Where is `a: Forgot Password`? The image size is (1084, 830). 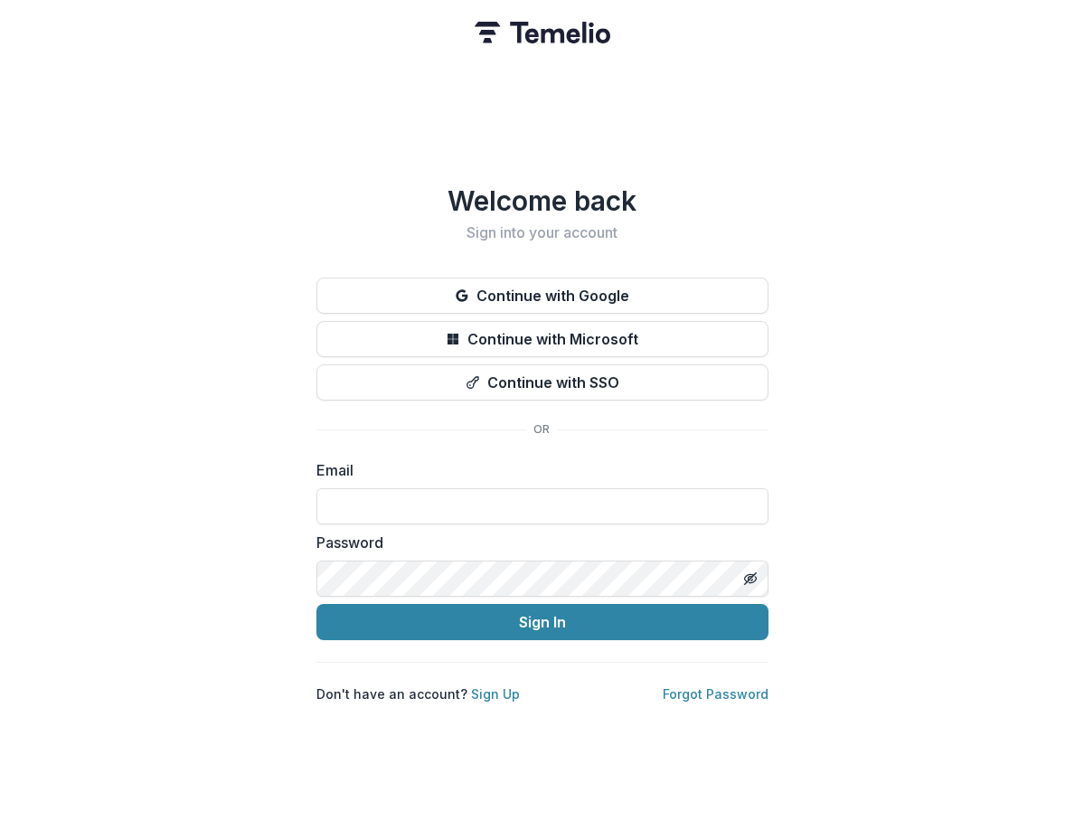
a: Forgot Password is located at coordinates (715, 694).